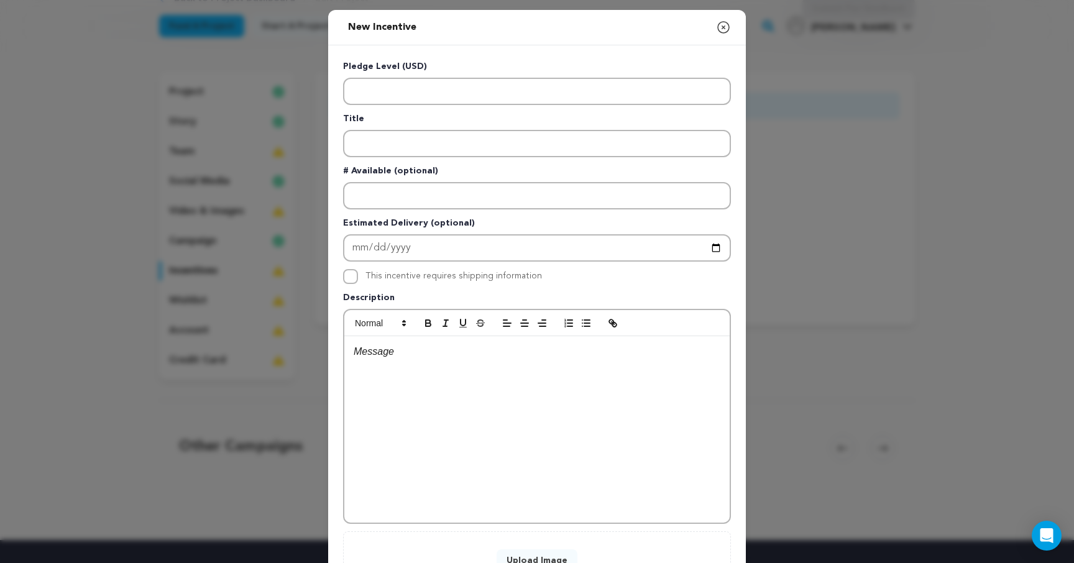 This screenshot has height=563, width=1074. Describe the element at coordinates (537, 173) in the screenshot. I see `p: # Available (optional)` at that location.